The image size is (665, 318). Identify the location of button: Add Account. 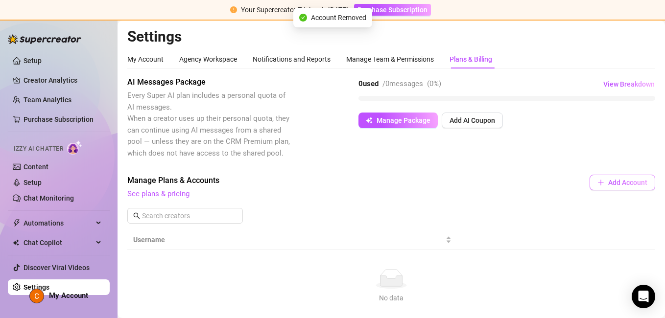
(623, 183).